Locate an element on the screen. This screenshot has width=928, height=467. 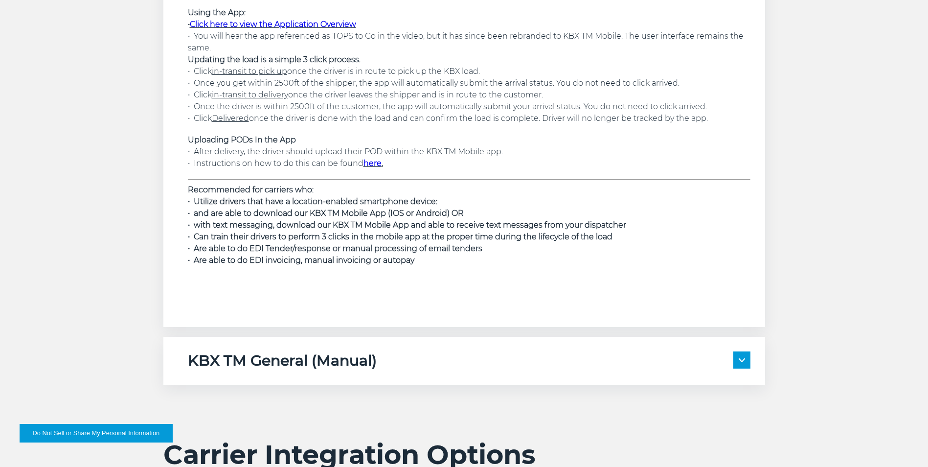
span: Uploading PODs In the App is located at coordinates (242, 139).